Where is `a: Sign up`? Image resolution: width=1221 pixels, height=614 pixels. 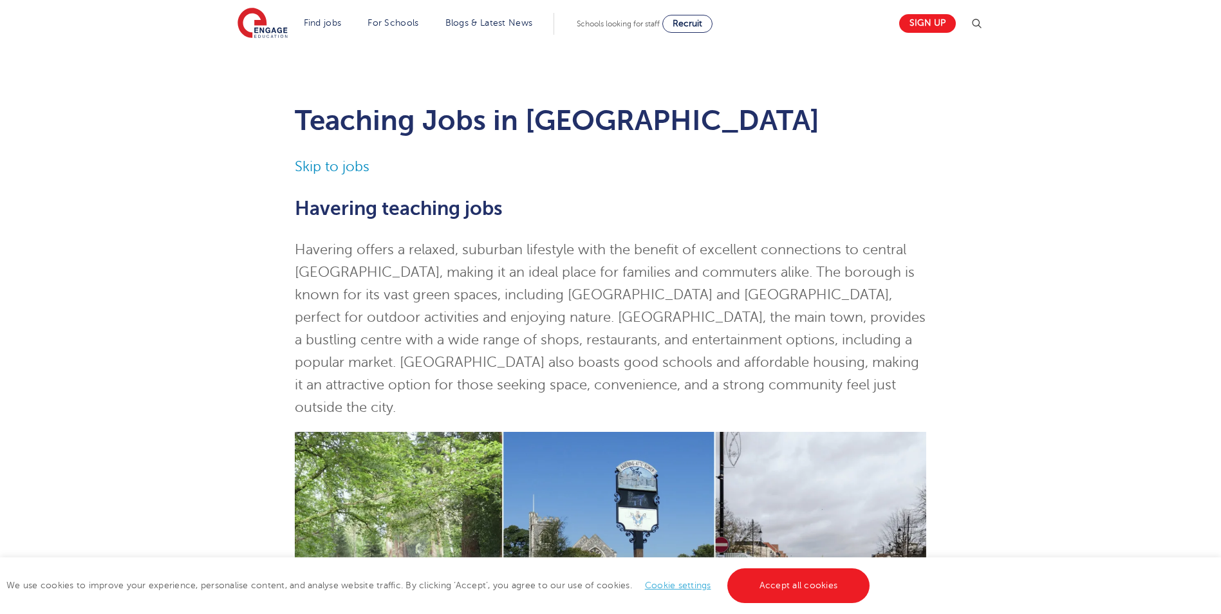
a: Sign up is located at coordinates (928, 23).